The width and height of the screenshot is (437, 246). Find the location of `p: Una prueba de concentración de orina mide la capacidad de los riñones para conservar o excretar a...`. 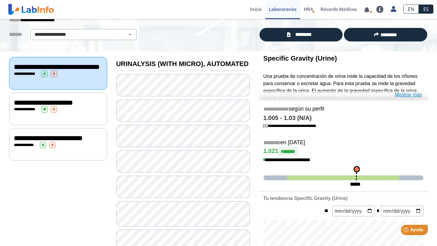

p: Una prueba de concentración de orina mide la capacidad de los riñones para conservar o excretar a... is located at coordinates (343, 113).